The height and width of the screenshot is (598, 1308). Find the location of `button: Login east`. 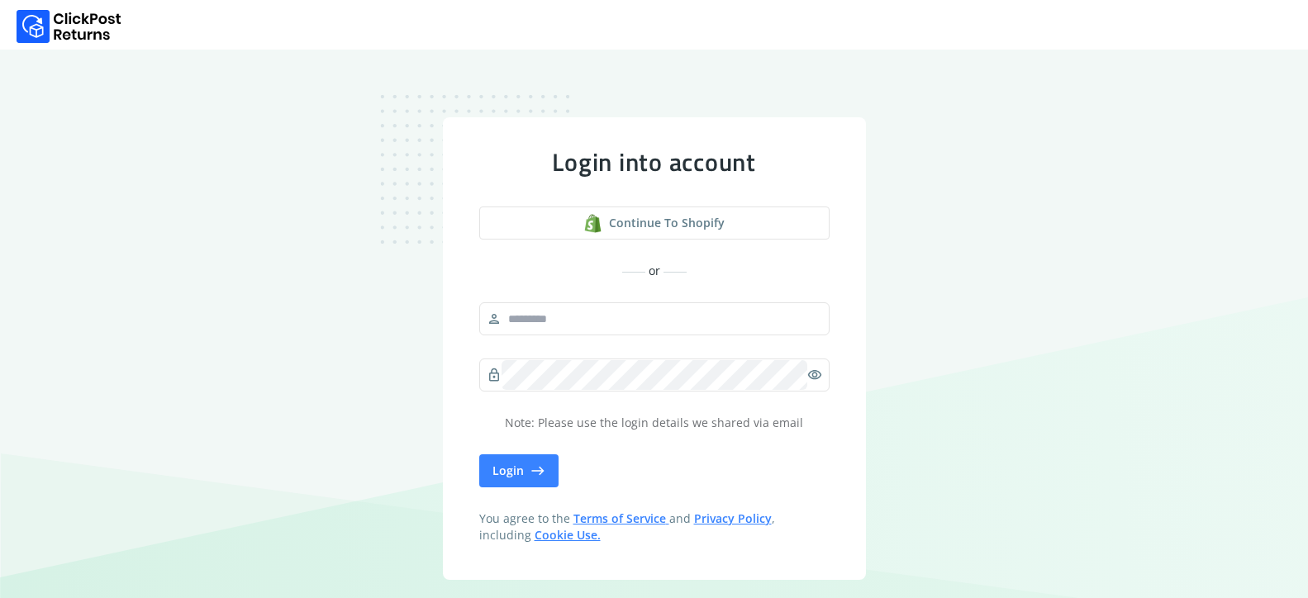

button: Login east is located at coordinates (519, 471).